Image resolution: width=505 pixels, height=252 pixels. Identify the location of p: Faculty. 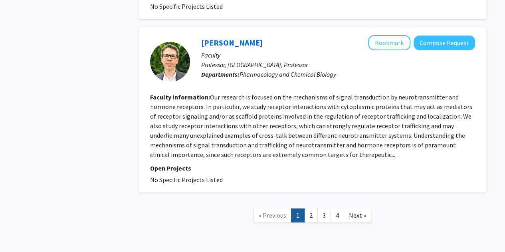
(338, 55).